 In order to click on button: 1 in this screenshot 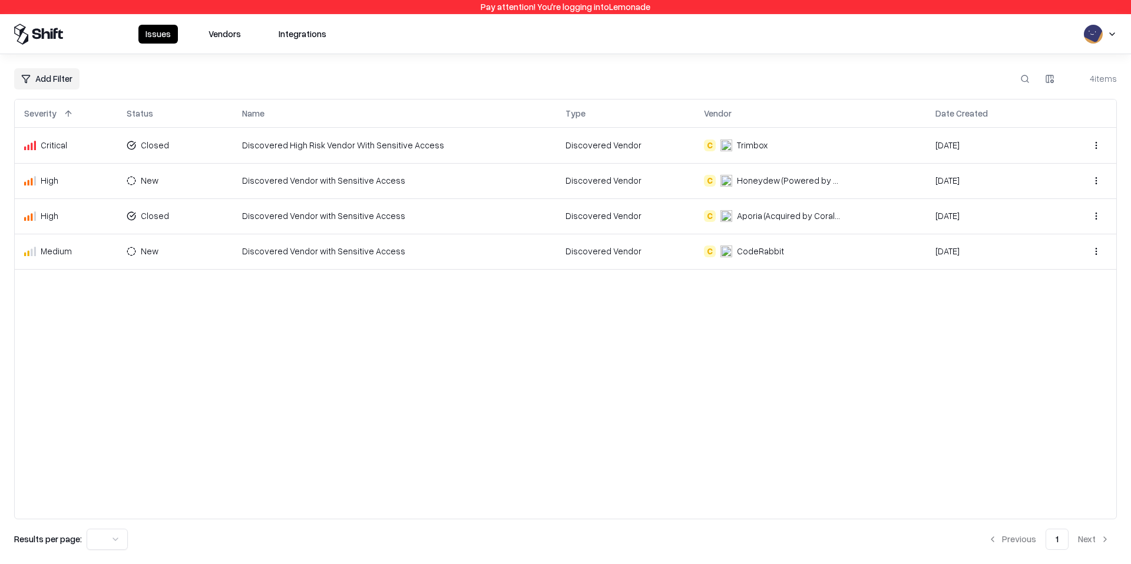, I will do `click(1057, 540)`.